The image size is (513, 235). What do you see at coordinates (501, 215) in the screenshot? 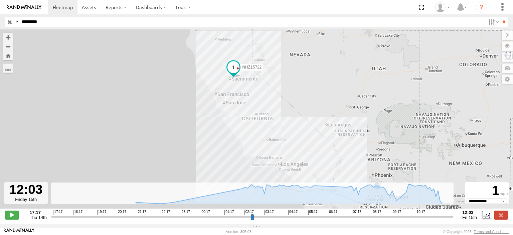
I see `label: Close` at bounding box center [501, 215].